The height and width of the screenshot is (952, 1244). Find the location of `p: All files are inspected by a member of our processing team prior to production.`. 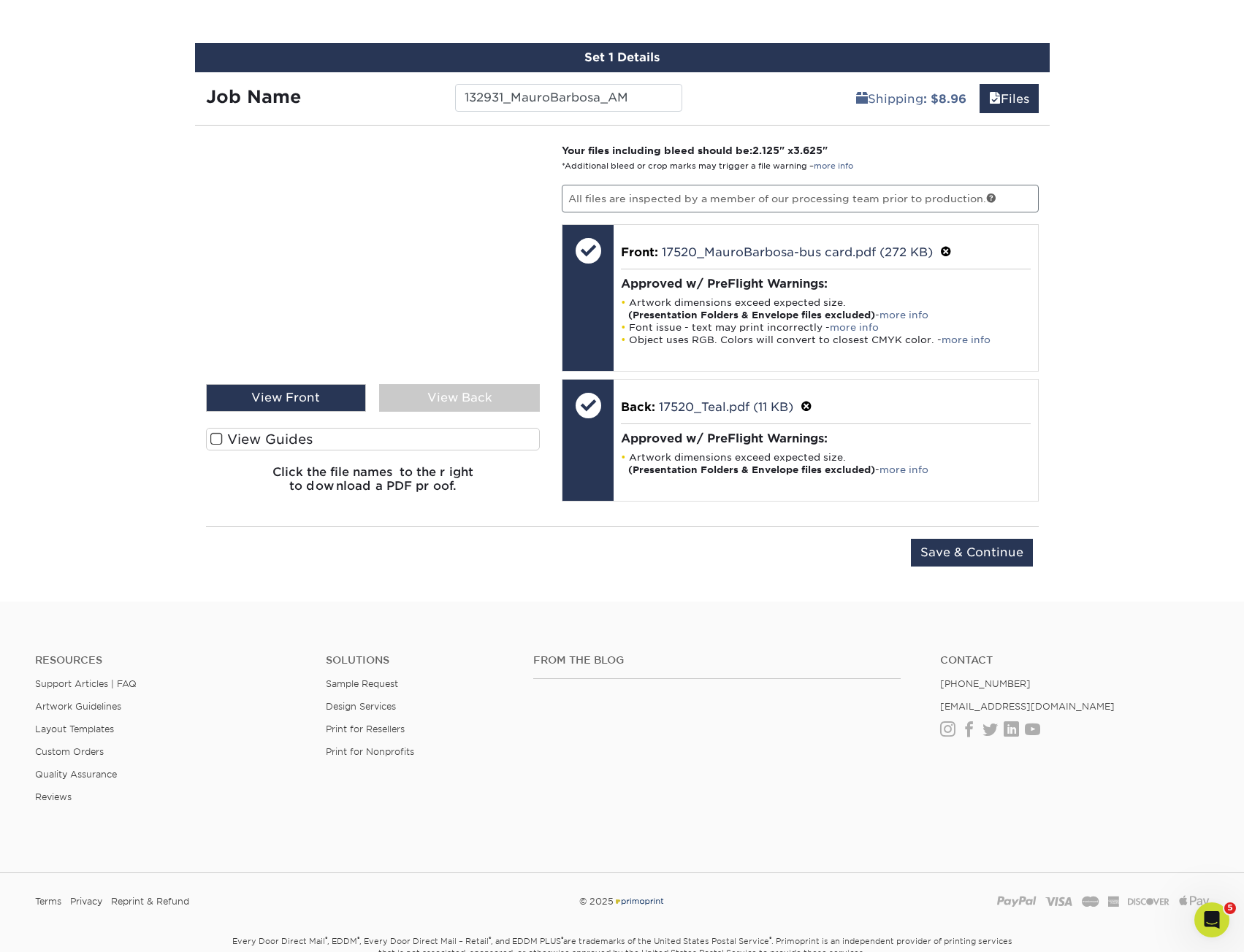

p: All files are inspected by a member of our processing team prior to production. is located at coordinates (799, 199).